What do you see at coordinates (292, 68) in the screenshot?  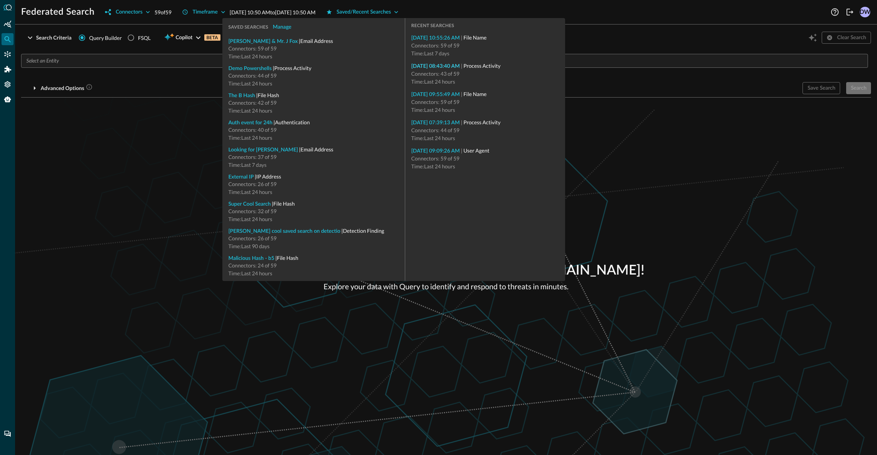 I see `span: | Process Activity` at bounding box center [292, 68].